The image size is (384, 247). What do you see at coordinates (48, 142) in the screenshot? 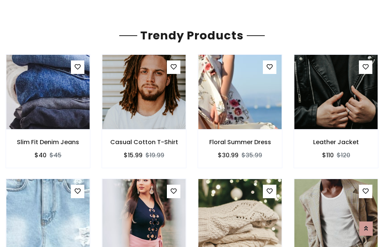
I see `h6: Slim Fit Denim Jeans` at bounding box center [48, 142].